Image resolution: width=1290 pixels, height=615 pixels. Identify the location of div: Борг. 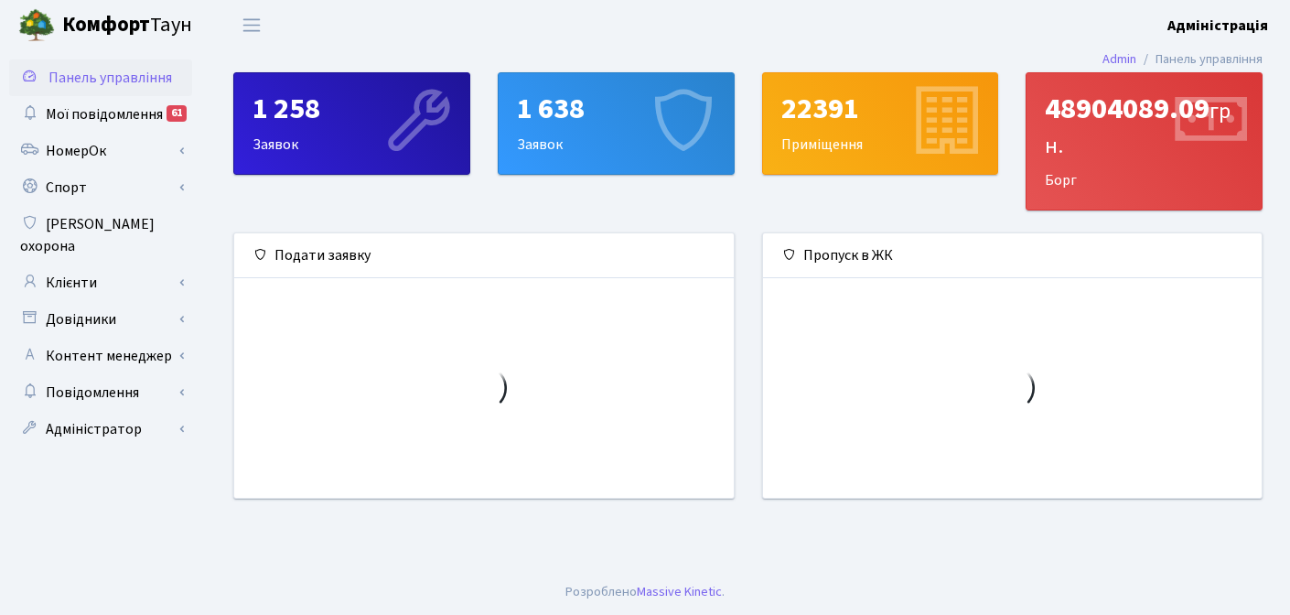
(1144, 141).